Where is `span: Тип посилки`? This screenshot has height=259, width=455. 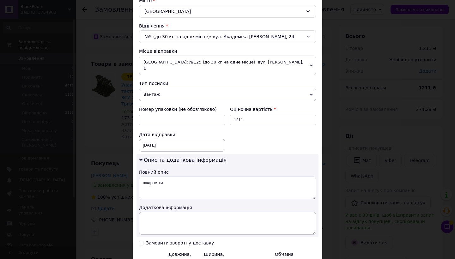 span: Тип посилки is located at coordinates (154, 83).